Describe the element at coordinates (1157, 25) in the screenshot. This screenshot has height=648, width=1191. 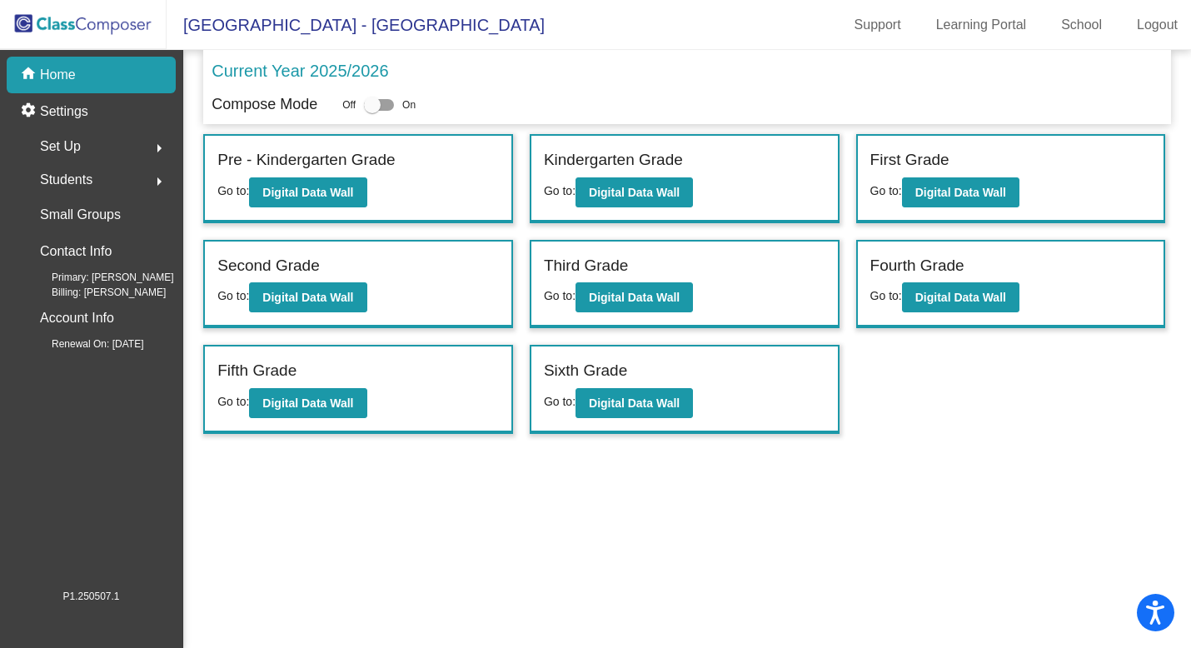
I see `a: Logout` at that location.